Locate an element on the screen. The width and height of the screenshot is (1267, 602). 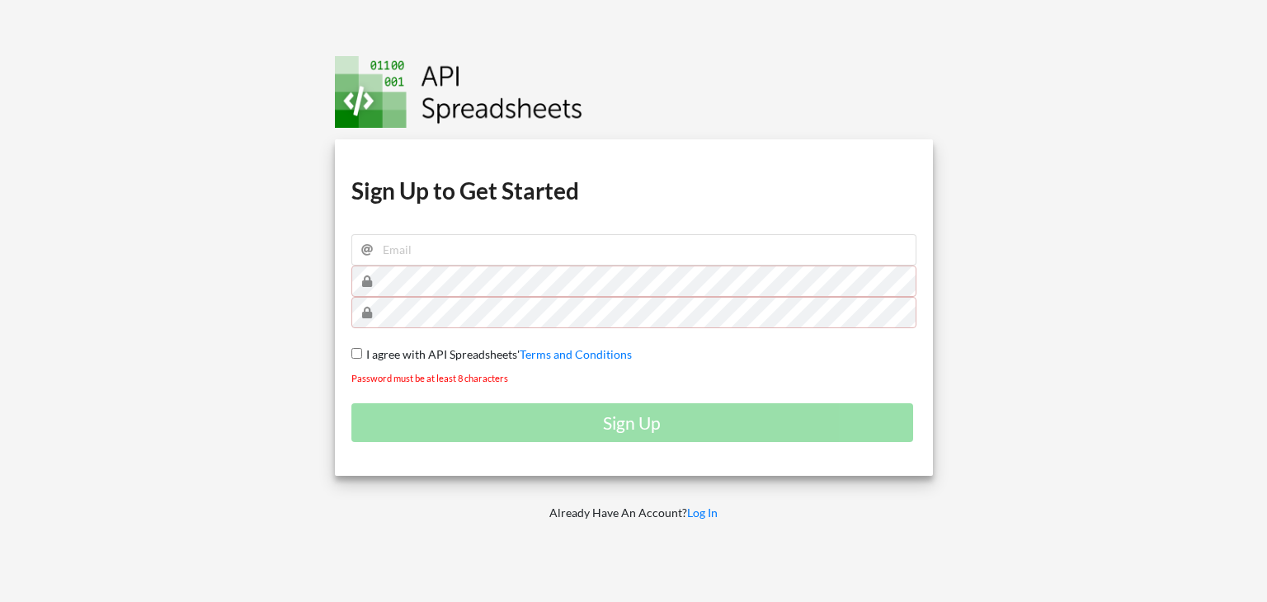
a: Log In is located at coordinates (702, 512).